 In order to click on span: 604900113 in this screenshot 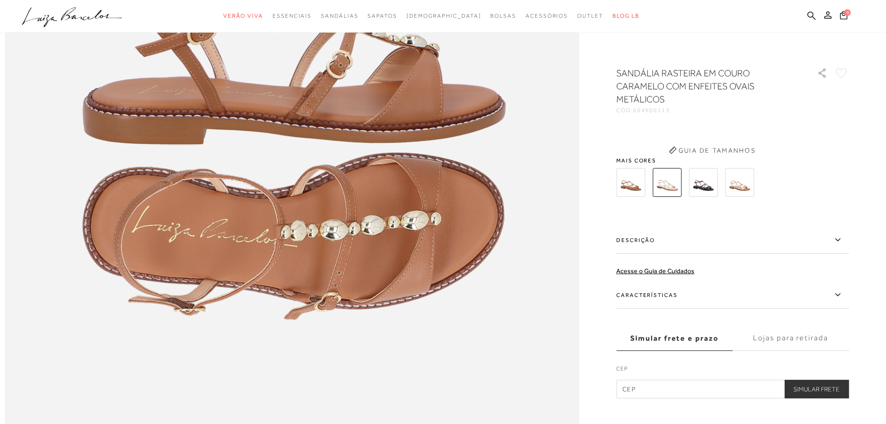, I will do `click(652, 110)`.